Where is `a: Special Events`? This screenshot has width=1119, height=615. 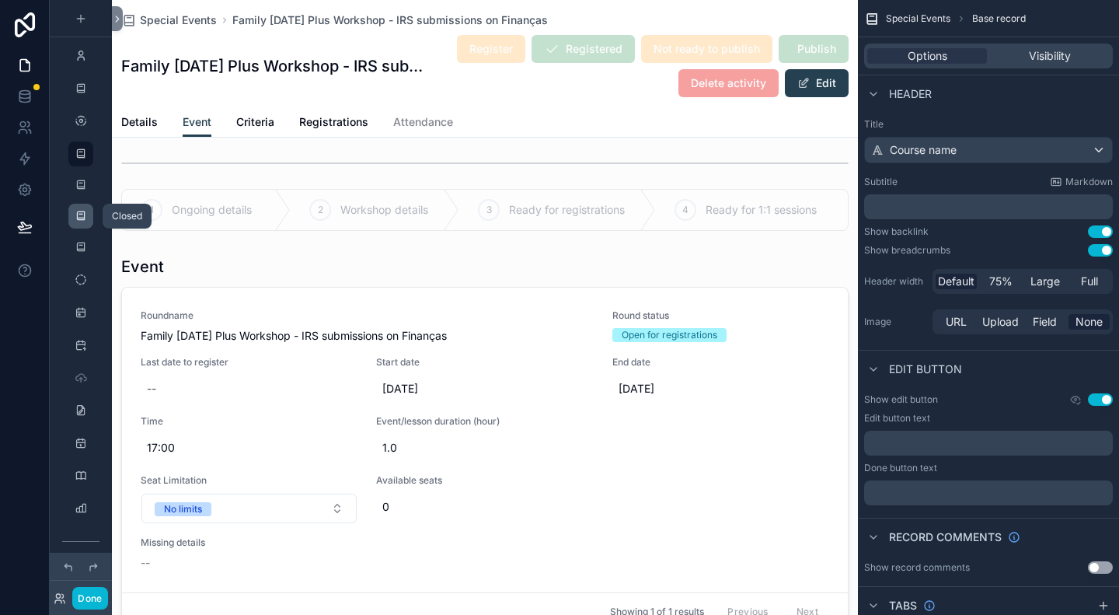 a: Special Events is located at coordinates (169, 20).